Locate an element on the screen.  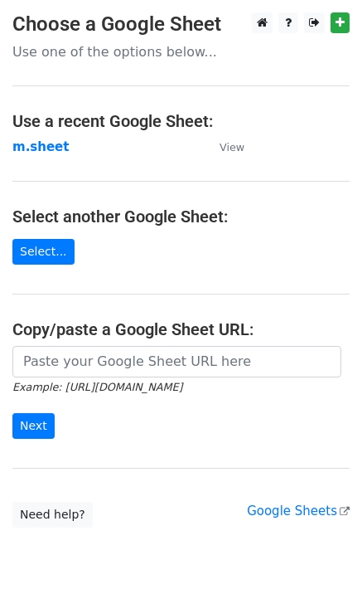
a: Select... is located at coordinates (43, 251).